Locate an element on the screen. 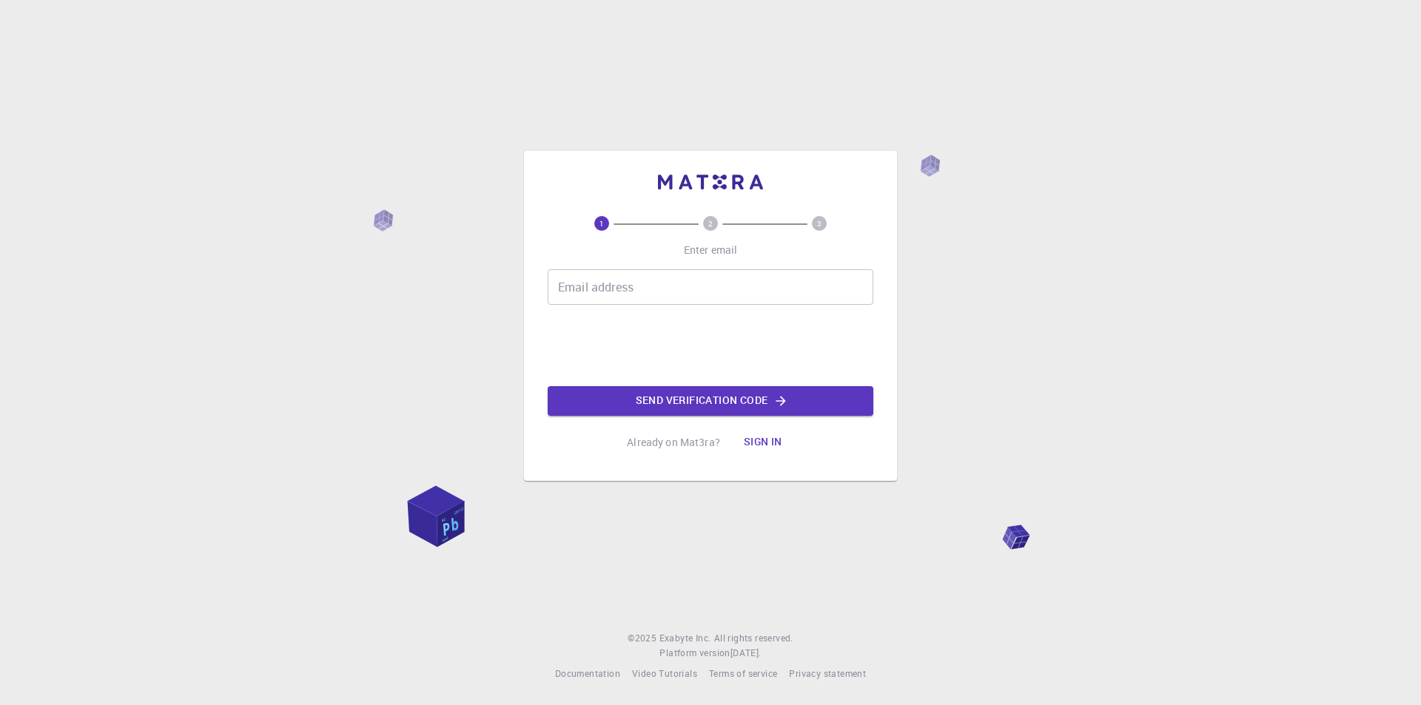 This screenshot has height=705, width=1421. span: Exabyte Inc. is located at coordinates (685, 638).